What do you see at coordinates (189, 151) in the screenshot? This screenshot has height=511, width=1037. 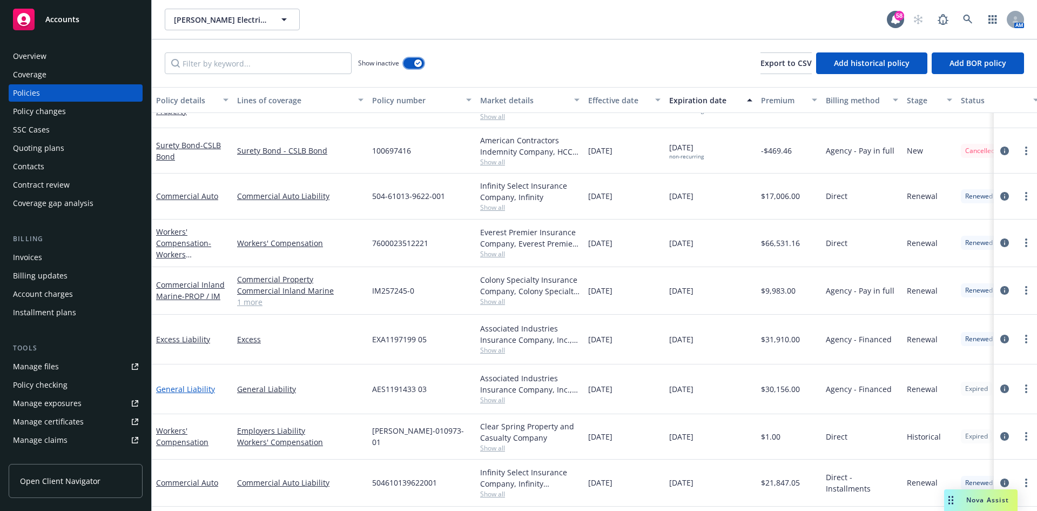 I see `span: - CSLB Bond` at bounding box center [189, 151].